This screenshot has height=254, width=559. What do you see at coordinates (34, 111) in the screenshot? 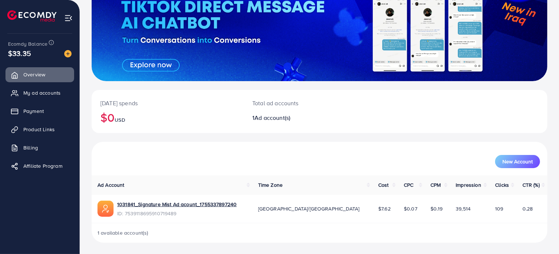
I see `span: Payment` at bounding box center [34, 111].